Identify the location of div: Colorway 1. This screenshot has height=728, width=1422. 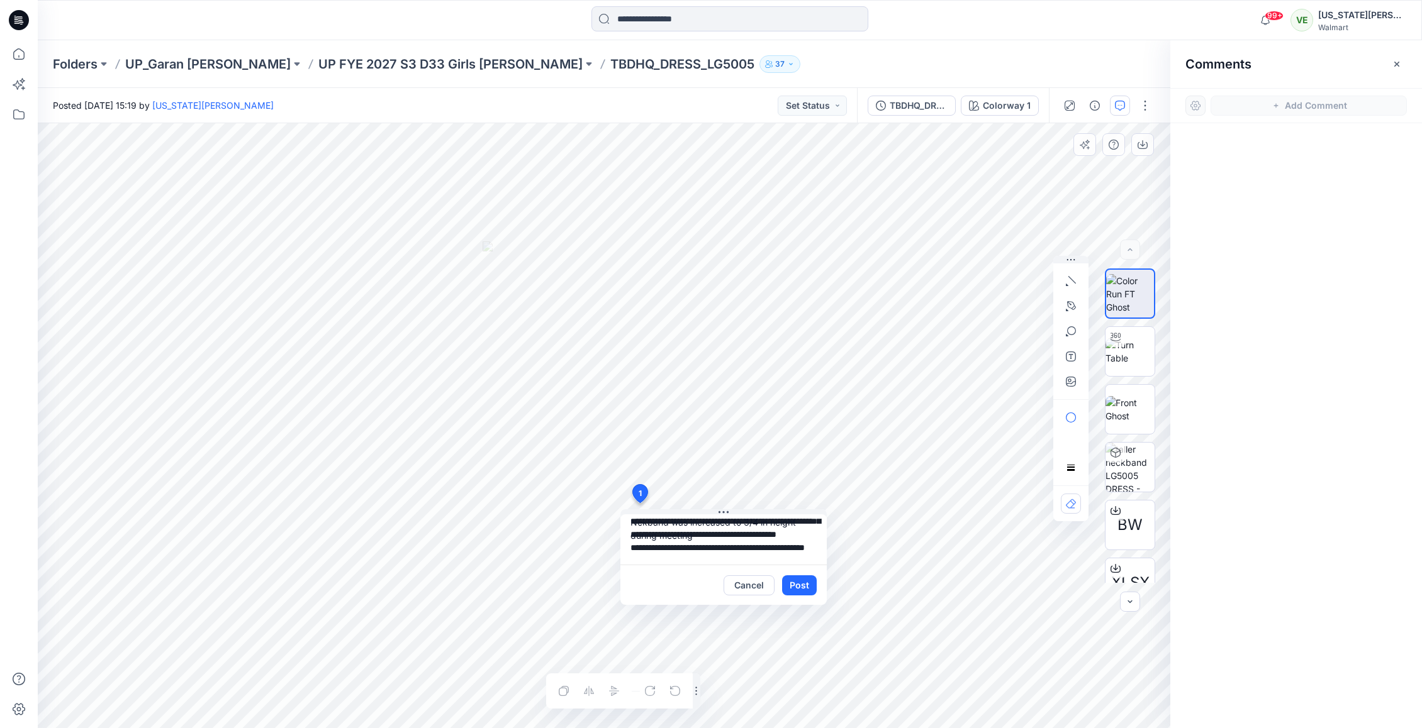
(1006, 106).